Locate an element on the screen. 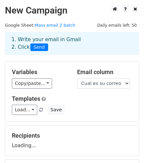  small: Google Sheet: is located at coordinates (40, 25).